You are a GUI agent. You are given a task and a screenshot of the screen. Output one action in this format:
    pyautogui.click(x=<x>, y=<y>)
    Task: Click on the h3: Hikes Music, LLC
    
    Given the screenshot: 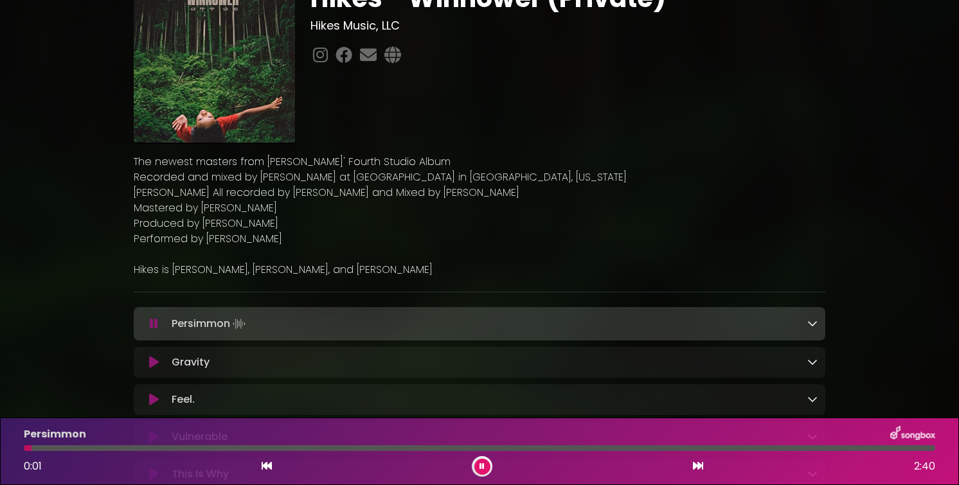 What is the action you would take?
    pyautogui.click(x=568, y=26)
    